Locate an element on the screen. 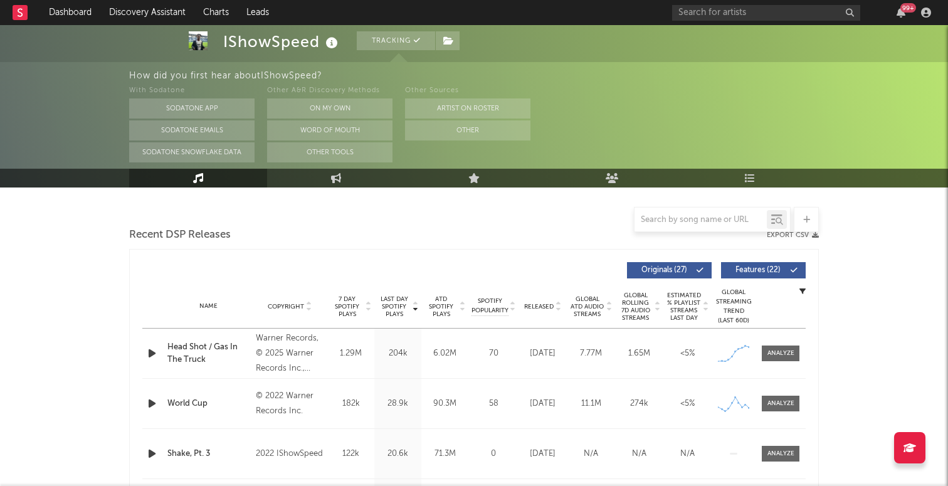  a: Head Shot / Gas In The Truck is located at coordinates (208, 353).